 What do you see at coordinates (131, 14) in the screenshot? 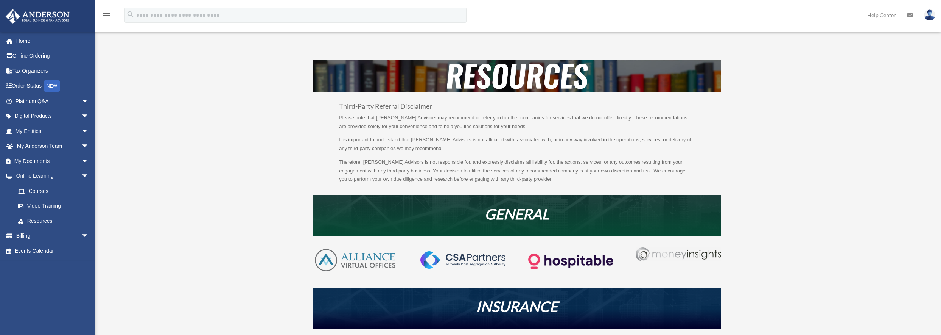
I see `i: search` at bounding box center [131, 14].